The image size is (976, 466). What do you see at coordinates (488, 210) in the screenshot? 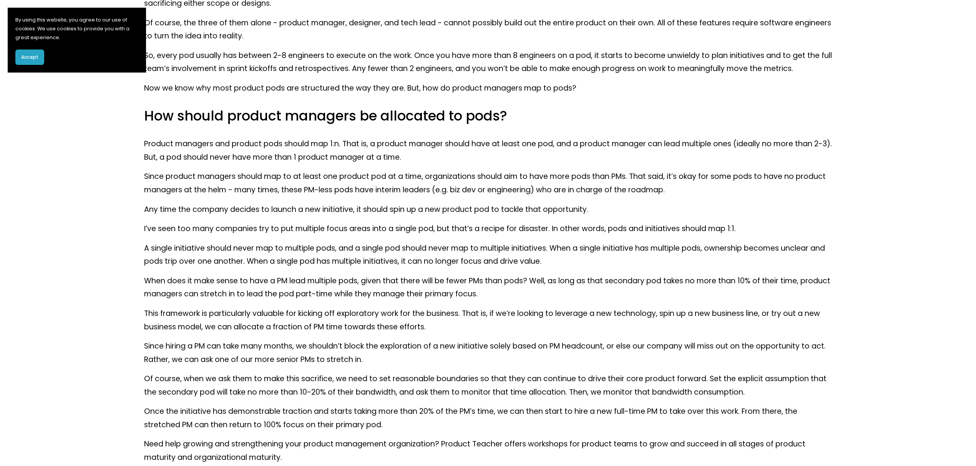
I see `p: Any time the company decides to launch a new initiative, it should spin up a new product pod to t...` at bounding box center [488, 210].